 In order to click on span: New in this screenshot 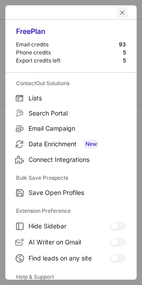, I will do `click(91, 144)`.